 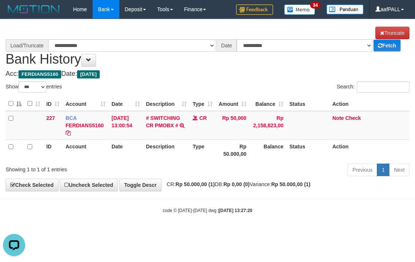 I want to click on input: Search:, so click(x=383, y=87).